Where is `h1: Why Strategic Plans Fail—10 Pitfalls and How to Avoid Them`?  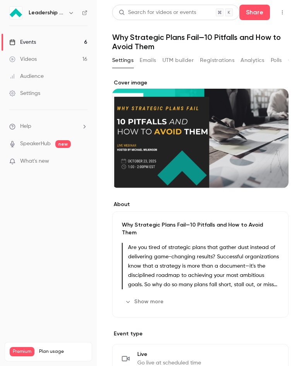
h1: Why Strategic Plans Fail—10 Pitfalls and How to Avoid Them is located at coordinates (200, 42).